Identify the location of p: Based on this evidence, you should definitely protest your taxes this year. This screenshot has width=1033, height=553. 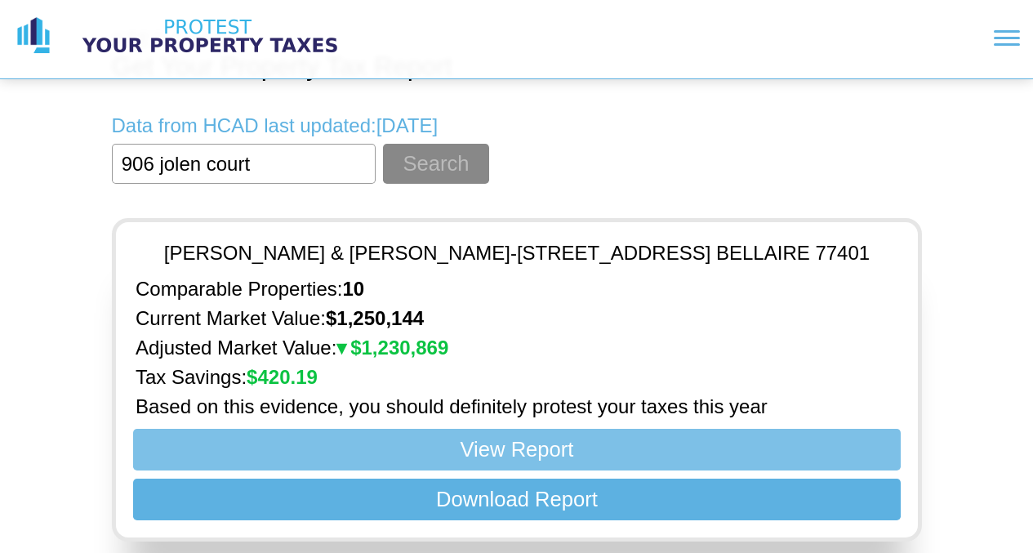
(517, 407).